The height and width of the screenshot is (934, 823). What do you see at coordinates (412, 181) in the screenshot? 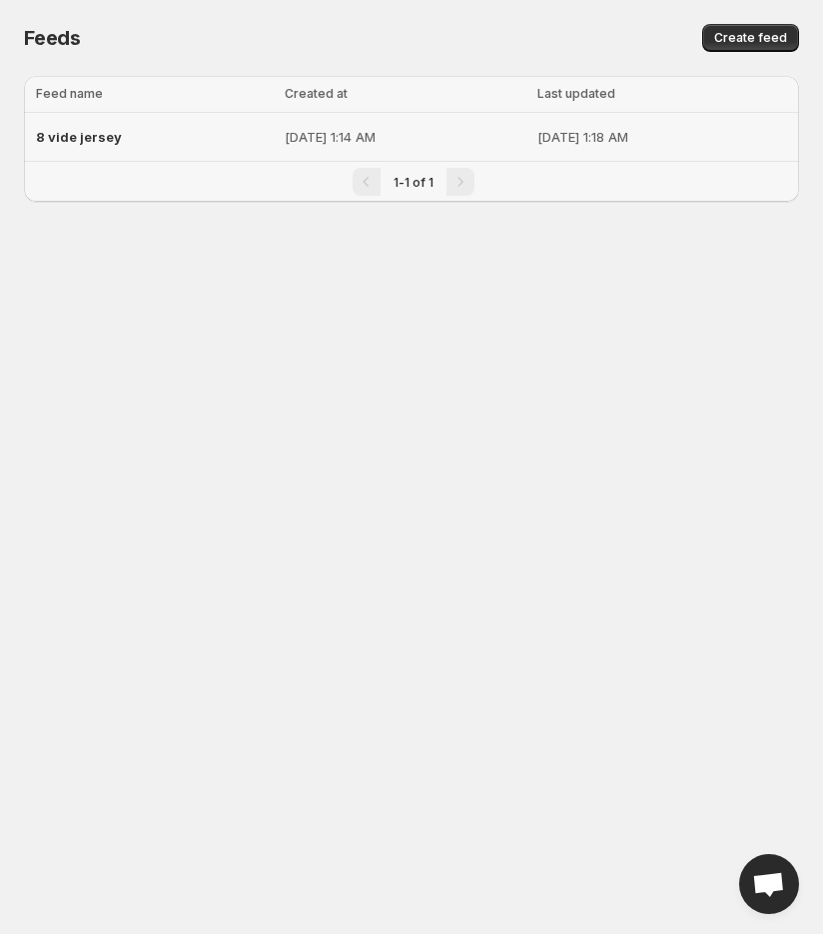
I see `nav: Pagination` at bounding box center [412, 181].